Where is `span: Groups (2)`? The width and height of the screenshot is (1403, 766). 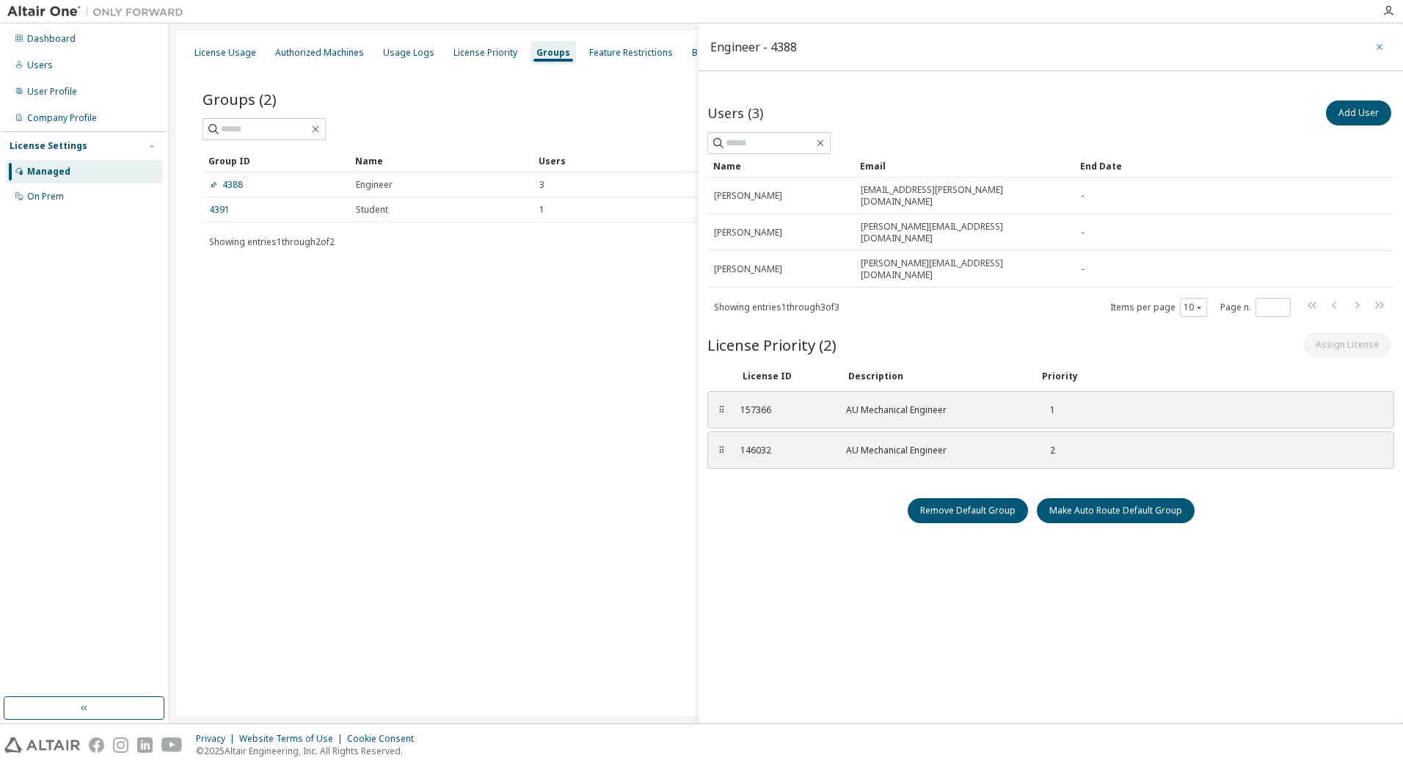 span: Groups (2) is located at coordinates (239, 99).